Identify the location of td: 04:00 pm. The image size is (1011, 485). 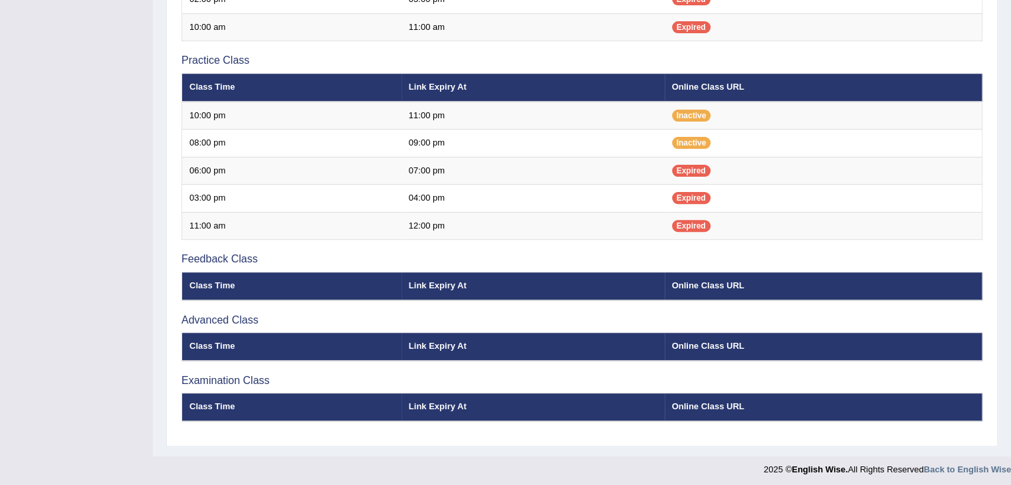
(533, 199).